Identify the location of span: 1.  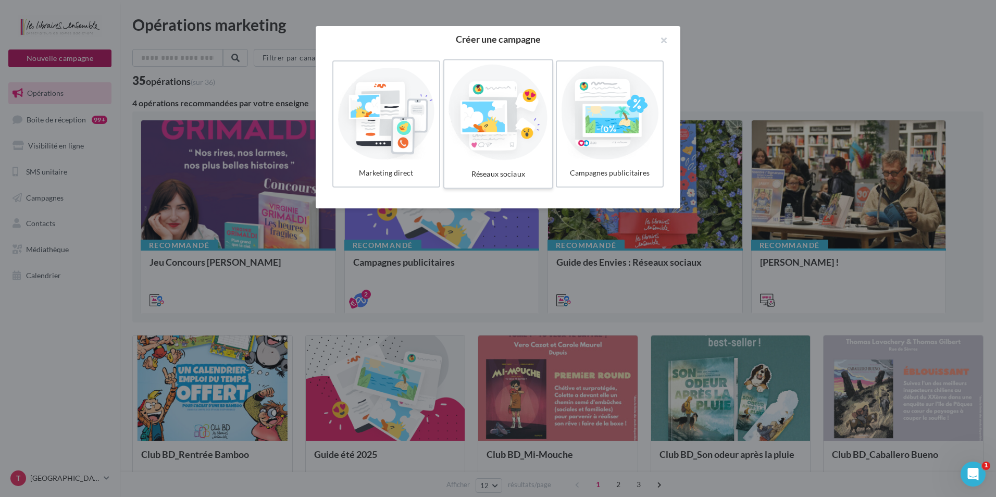
(986, 466).